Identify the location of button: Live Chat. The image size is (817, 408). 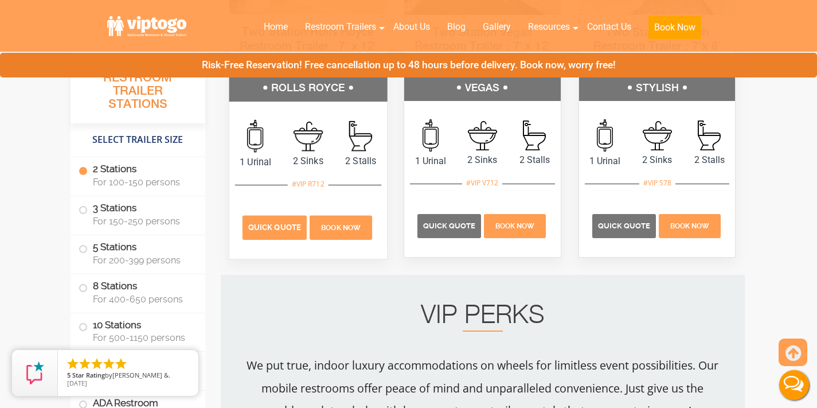
(795, 385).